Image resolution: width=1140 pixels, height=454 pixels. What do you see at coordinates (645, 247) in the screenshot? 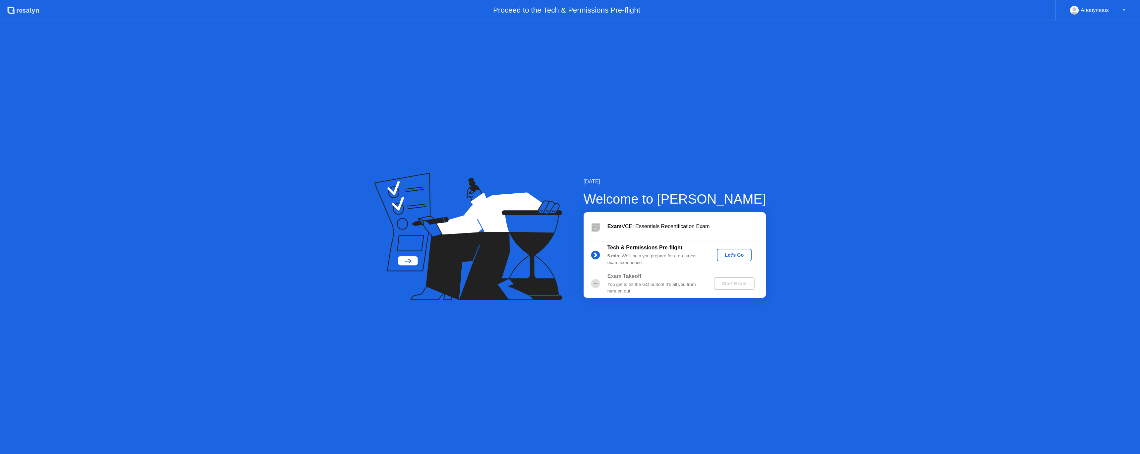
I see `b: Tech & Permissions Pre-flight` at bounding box center [645, 247].